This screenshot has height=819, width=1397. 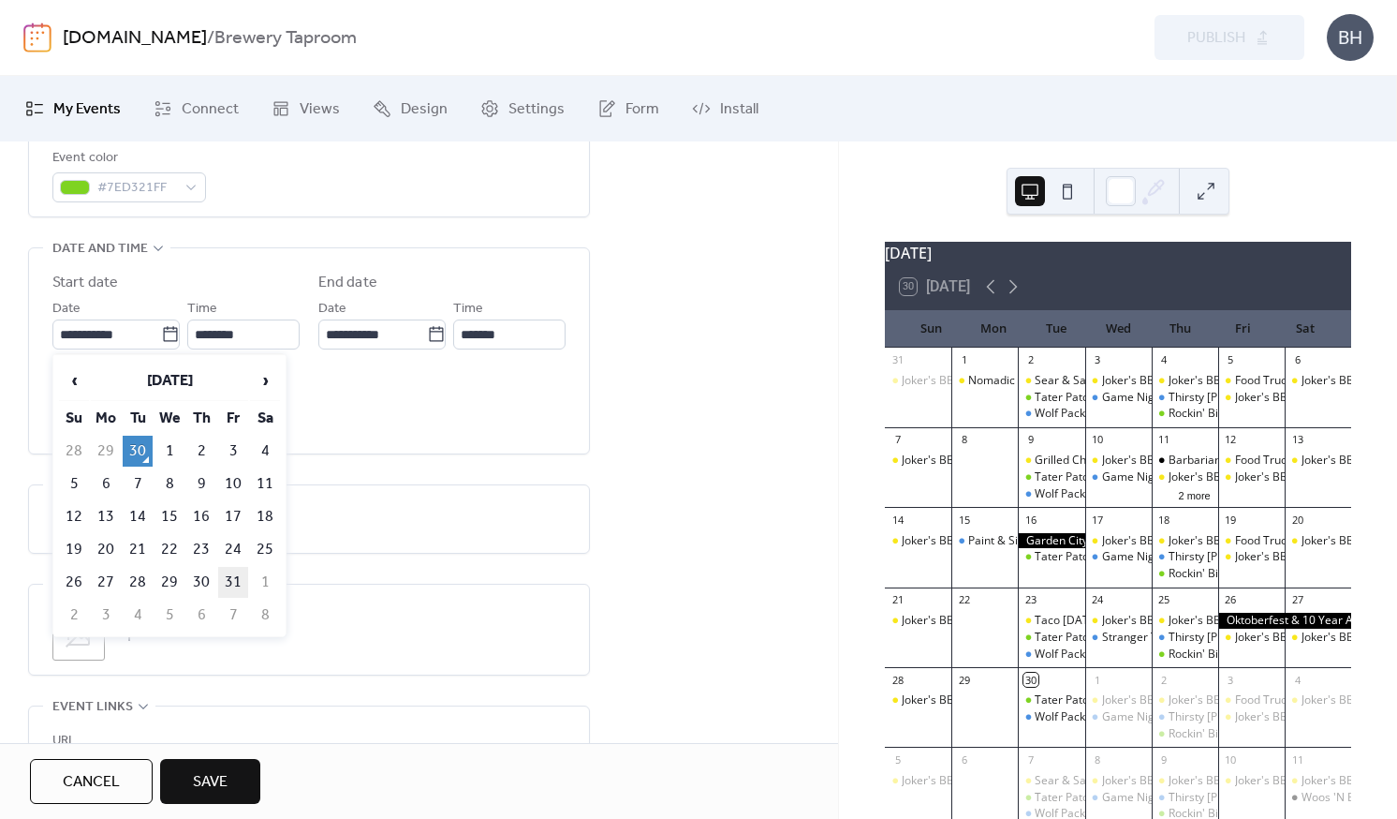 I want to click on span: My Events, so click(x=87, y=110).